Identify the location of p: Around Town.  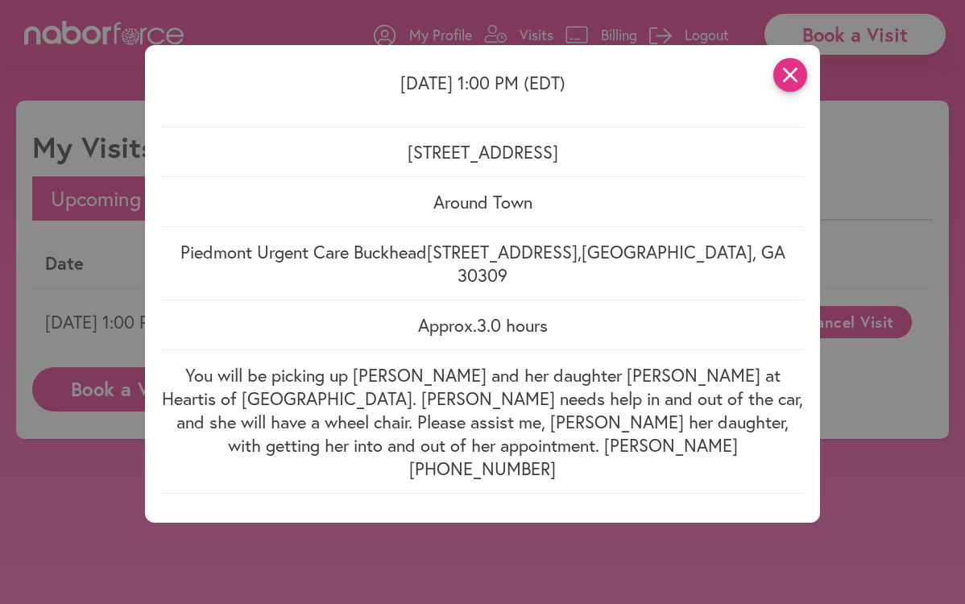
(482, 201).